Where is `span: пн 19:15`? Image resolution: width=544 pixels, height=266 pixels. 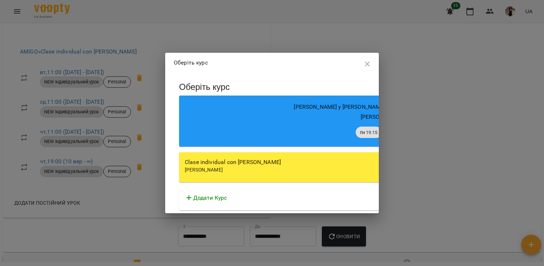
span: пн 19:15 is located at coordinates (369, 132).